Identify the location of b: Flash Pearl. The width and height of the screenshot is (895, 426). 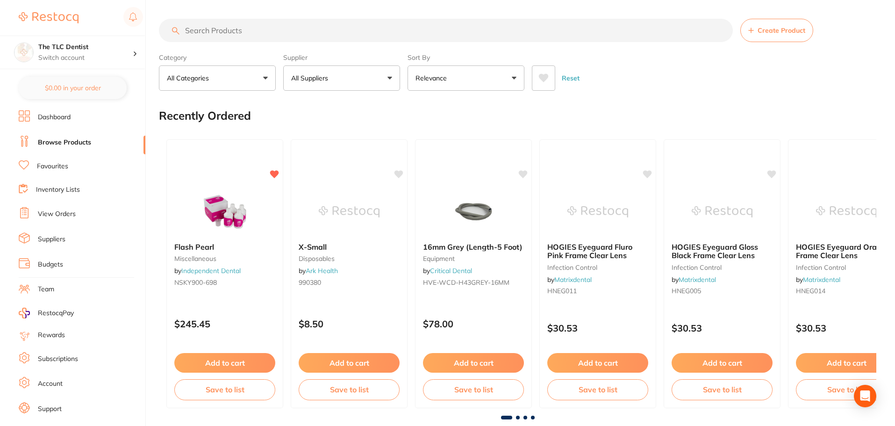
(225, 247).